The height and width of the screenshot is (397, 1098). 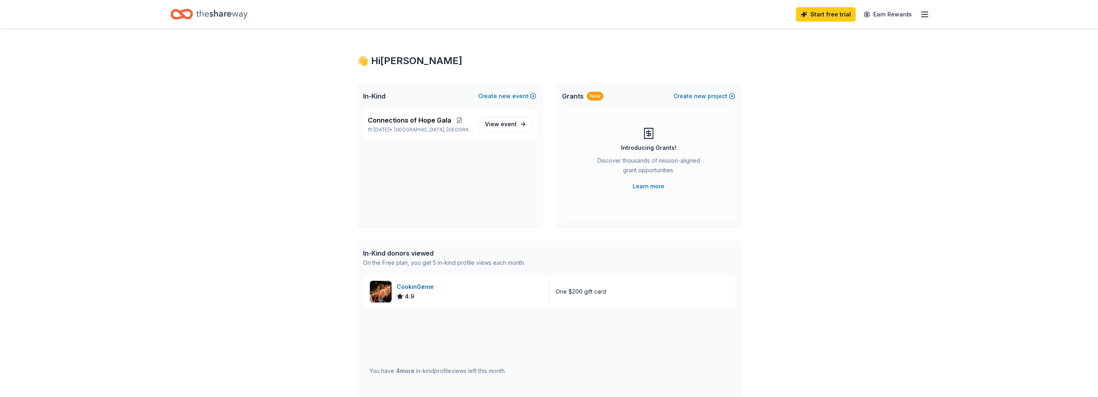 I want to click on div: Introducing Grants!, so click(x=648, y=148).